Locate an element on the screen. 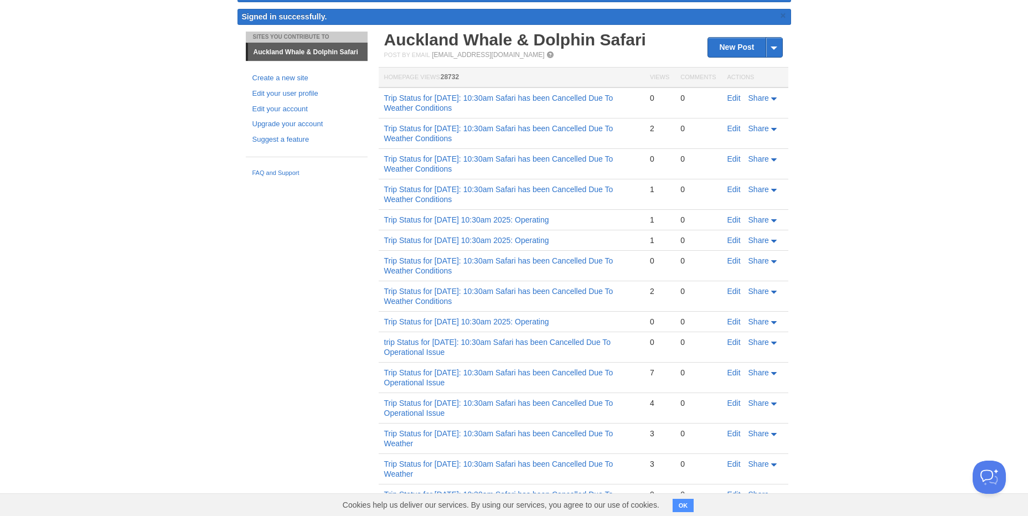  span: Post by Email is located at coordinates (407, 55).